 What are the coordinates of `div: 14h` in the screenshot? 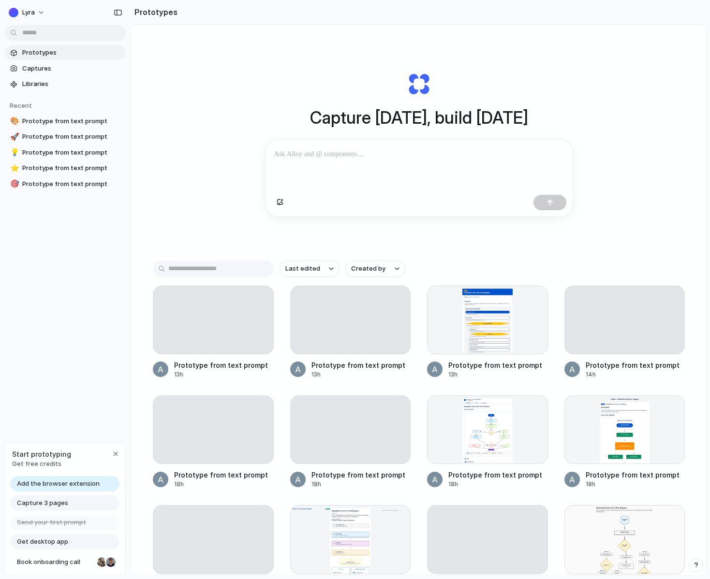 It's located at (633, 375).